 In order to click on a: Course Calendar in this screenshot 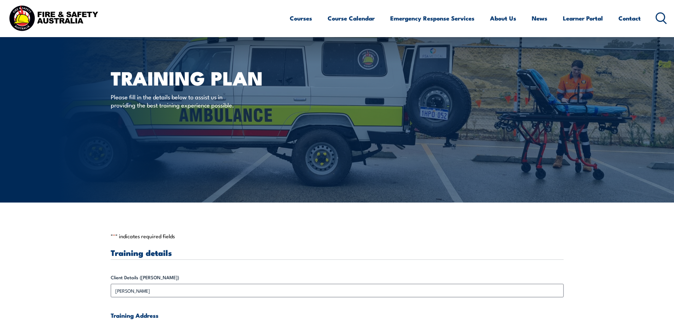, I will do `click(351, 18)`.